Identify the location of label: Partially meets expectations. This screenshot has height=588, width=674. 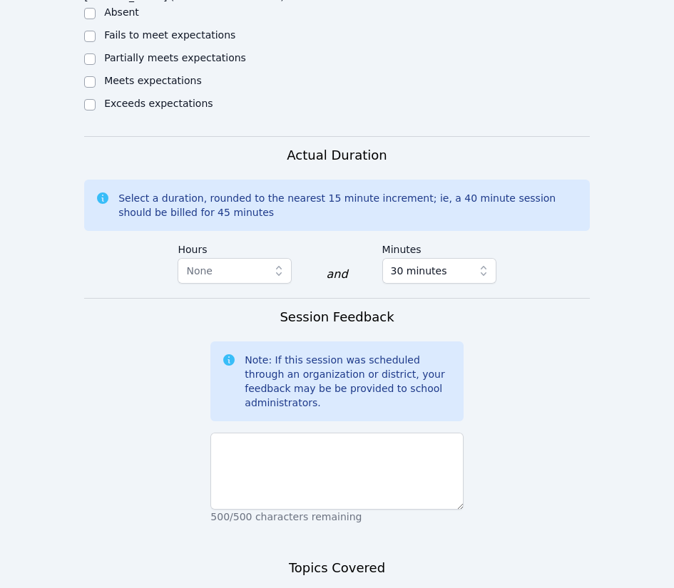
(175, 58).